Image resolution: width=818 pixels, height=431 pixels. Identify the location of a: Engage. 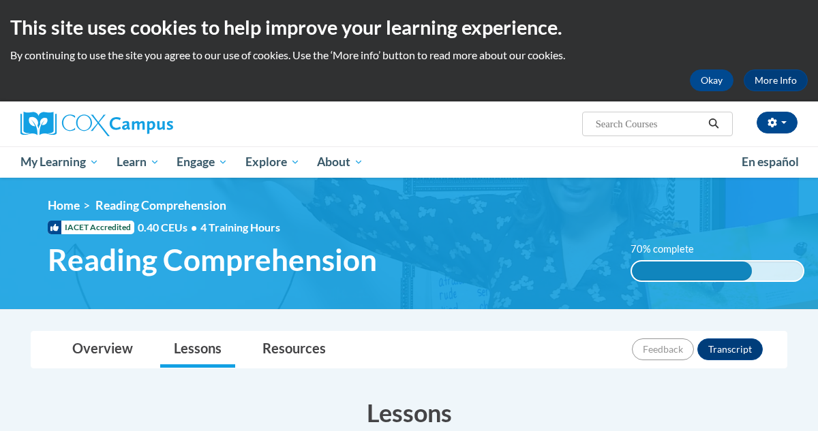
(202, 162).